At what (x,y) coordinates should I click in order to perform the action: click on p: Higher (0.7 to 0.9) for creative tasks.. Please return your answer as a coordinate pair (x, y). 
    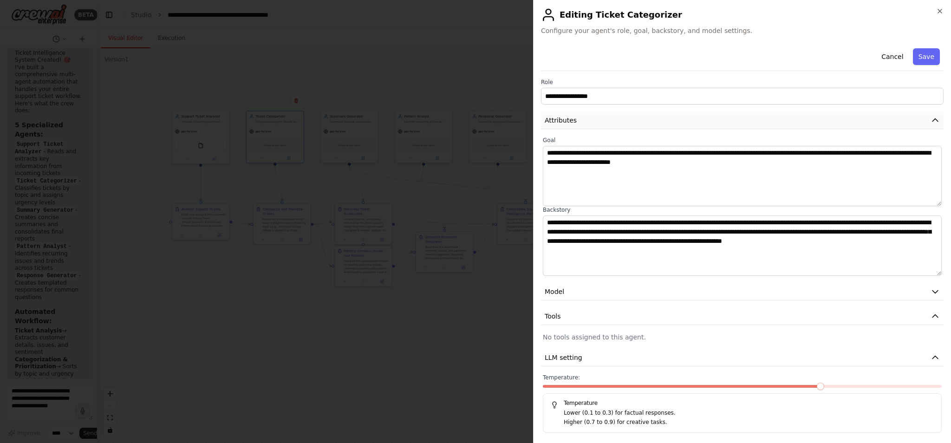
    Looking at the image, I should click on (749, 423).